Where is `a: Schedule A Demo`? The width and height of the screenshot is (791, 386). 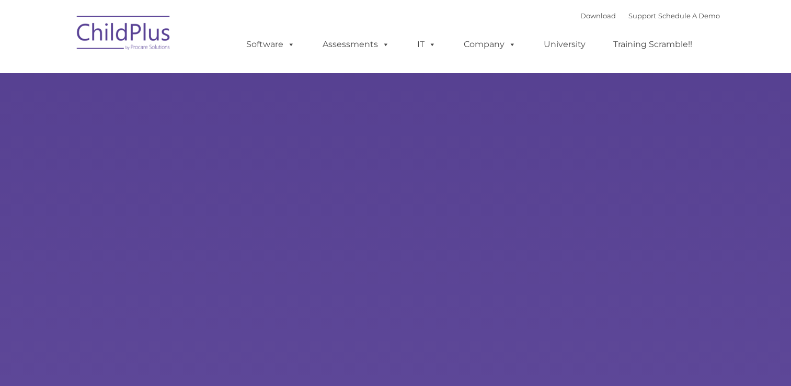 a: Schedule A Demo is located at coordinates (689, 16).